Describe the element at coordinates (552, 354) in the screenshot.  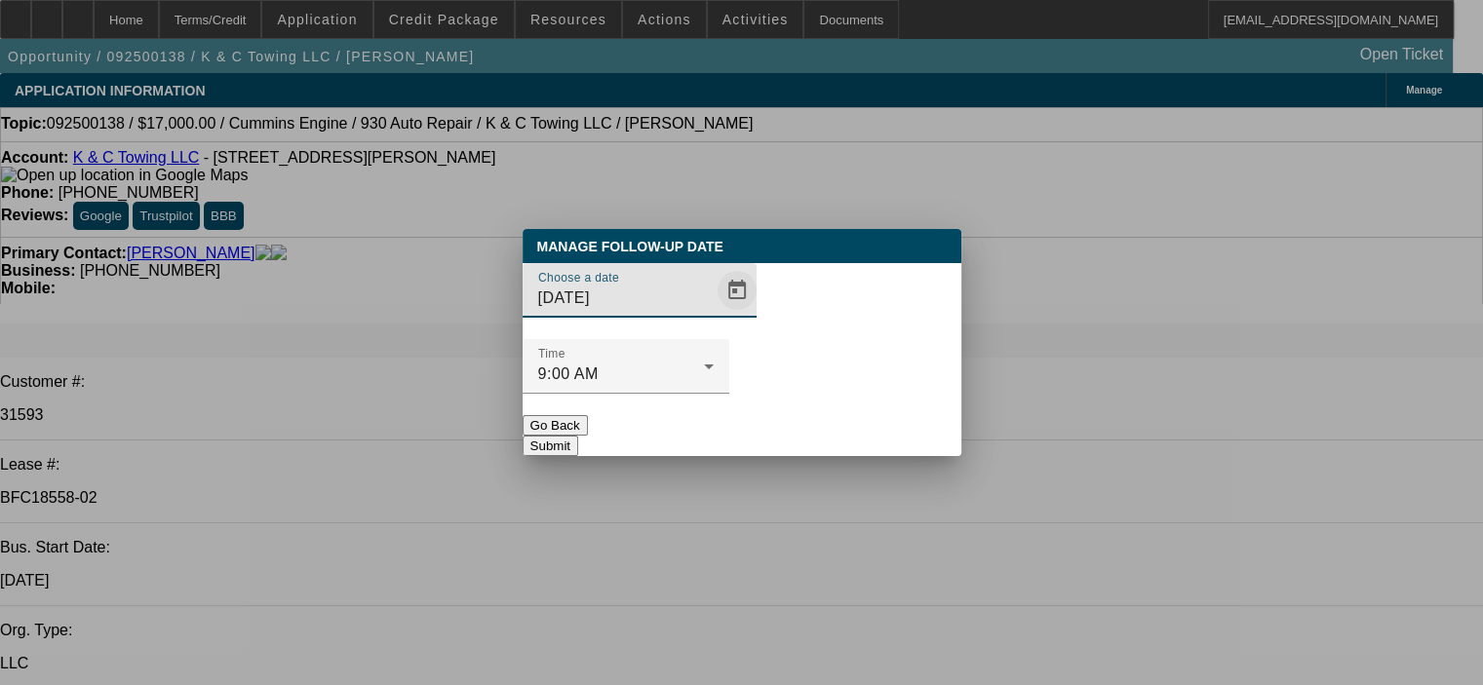
I see `mat-label: Time` at that location.